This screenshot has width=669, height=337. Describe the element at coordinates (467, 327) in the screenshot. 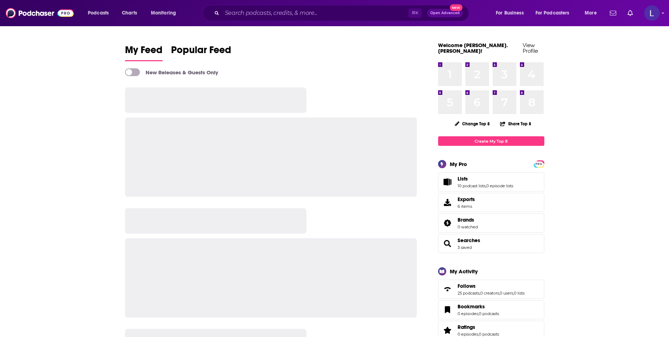

I see `span: Ratings` at that location.